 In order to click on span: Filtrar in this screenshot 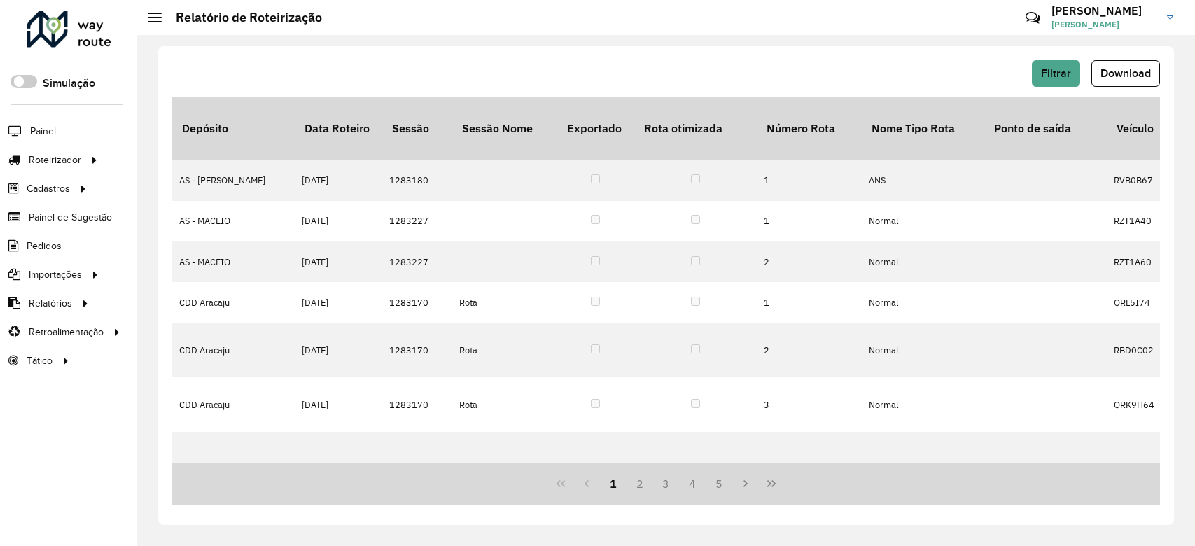, I will do `click(1056, 73)`.